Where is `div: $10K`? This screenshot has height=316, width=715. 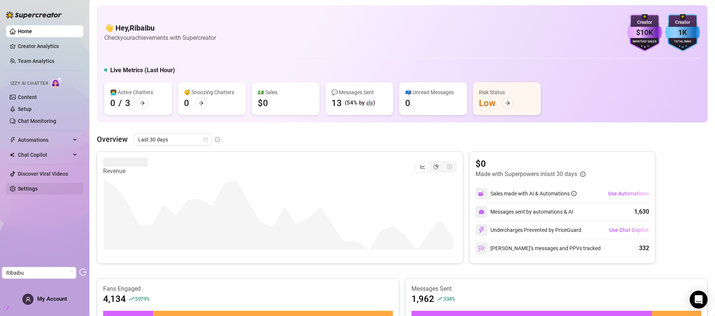 div: $10K is located at coordinates (644, 32).